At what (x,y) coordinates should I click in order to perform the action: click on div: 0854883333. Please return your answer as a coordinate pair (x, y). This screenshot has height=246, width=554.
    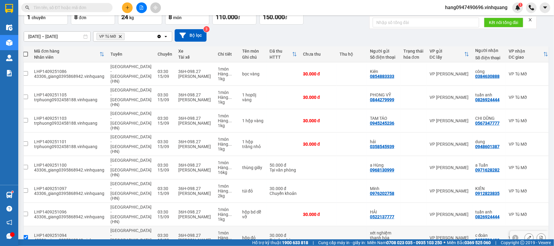
    Looking at the image, I should click on (382, 76).